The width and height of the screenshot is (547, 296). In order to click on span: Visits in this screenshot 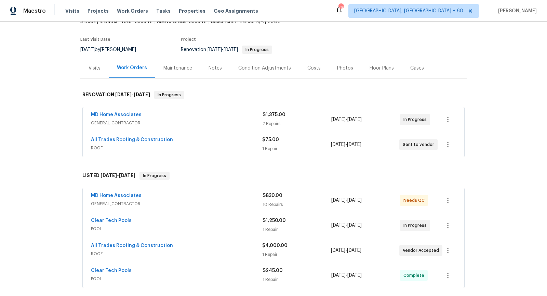, I will do `click(72, 11)`.